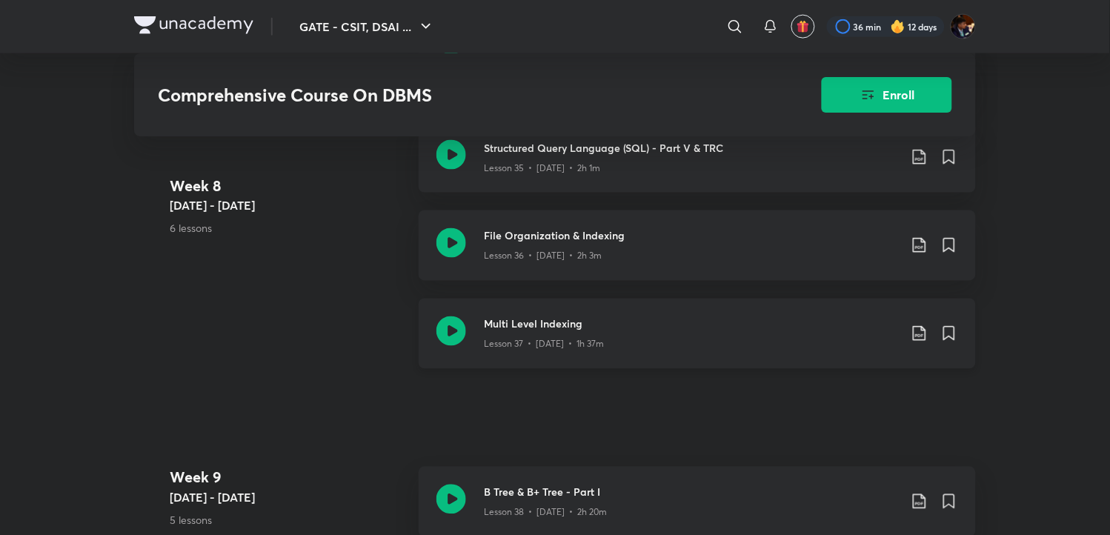 This screenshot has height=535, width=1110. What do you see at coordinates (193, 27) in the screenshot?
I see `a: Company Logo` at bounding box center [193, 27].